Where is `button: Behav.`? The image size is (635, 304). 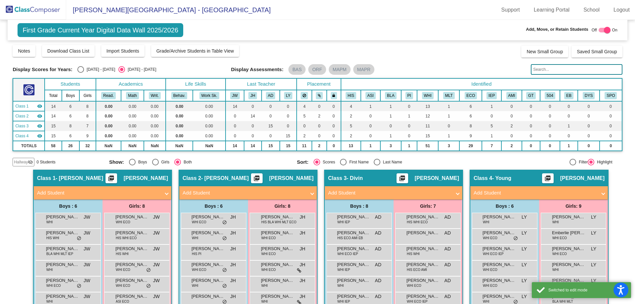
button: Behav. is located at coordinates (179, 96).